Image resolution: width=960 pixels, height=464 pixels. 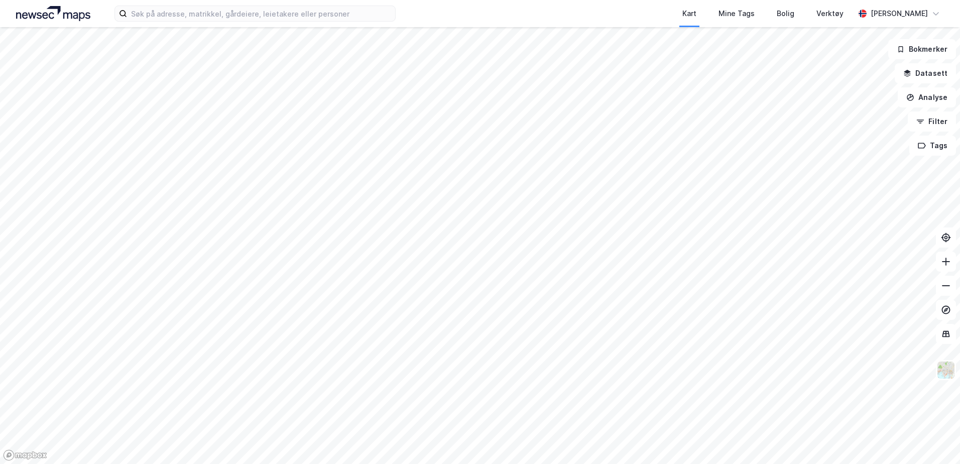 What do you see at coordinates (935, 440) in the screenshot?
I see `div: Chat Widget` at bounding box center [935, 440].